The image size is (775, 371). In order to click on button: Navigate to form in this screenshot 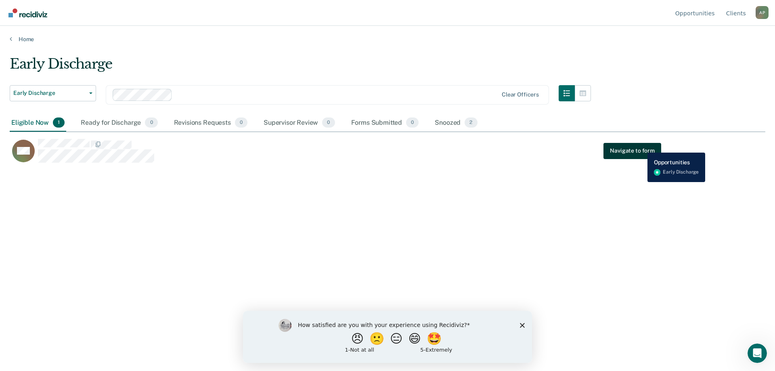, I will do `click(632, 151)`.